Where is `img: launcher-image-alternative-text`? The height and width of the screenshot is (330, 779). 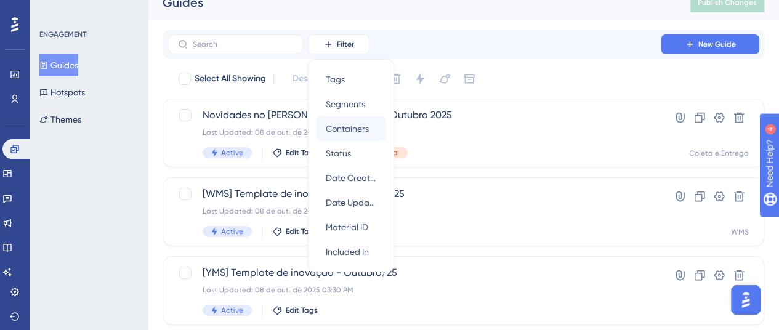 img: launcher-image-alternative-text is located at coordinates (18, 18).